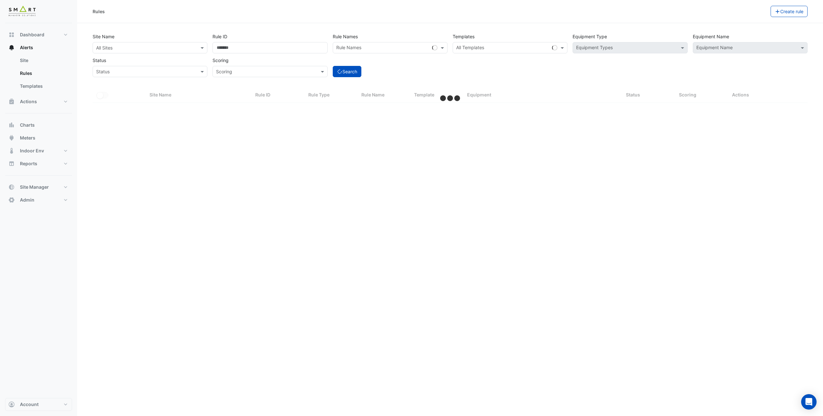 Image resolution: width=823 pixels, height=416 pixels. I want to click on button: Indoor Env, so click(39, 151).